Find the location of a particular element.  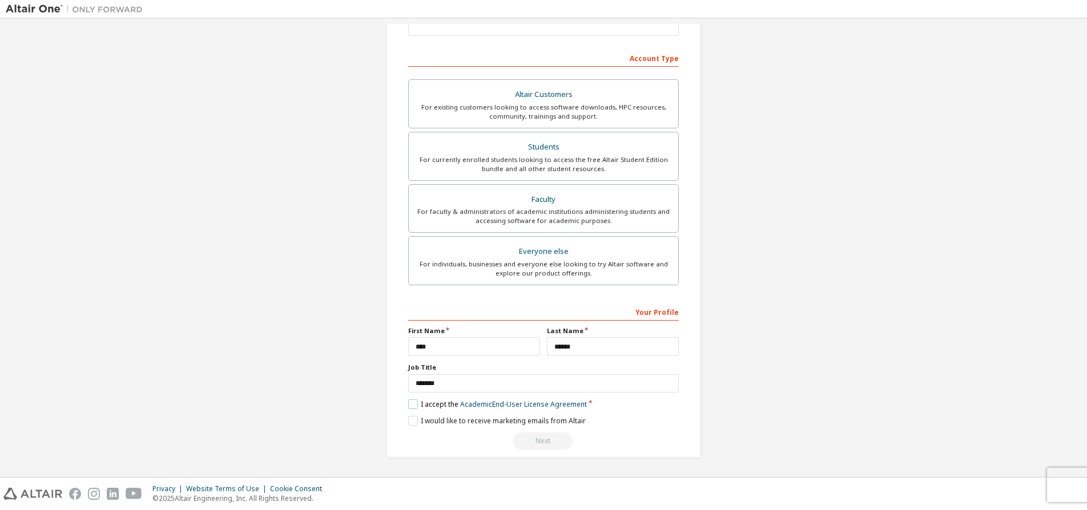

div: For existing customers looking to access software downloads, HPC resources, community, trainings ... is located at coordinates (543, 112).